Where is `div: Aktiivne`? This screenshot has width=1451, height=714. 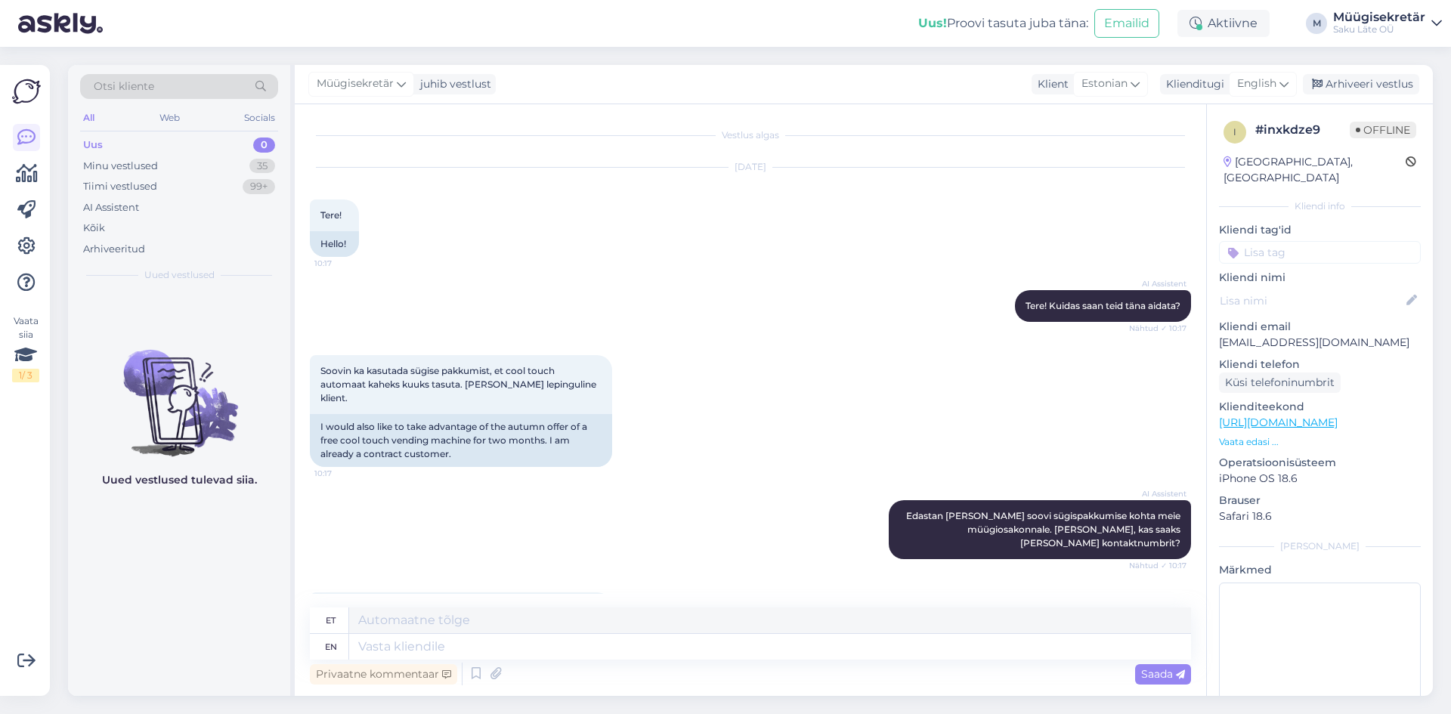
div: Aktiivne is located at coordinates (1224, 23).